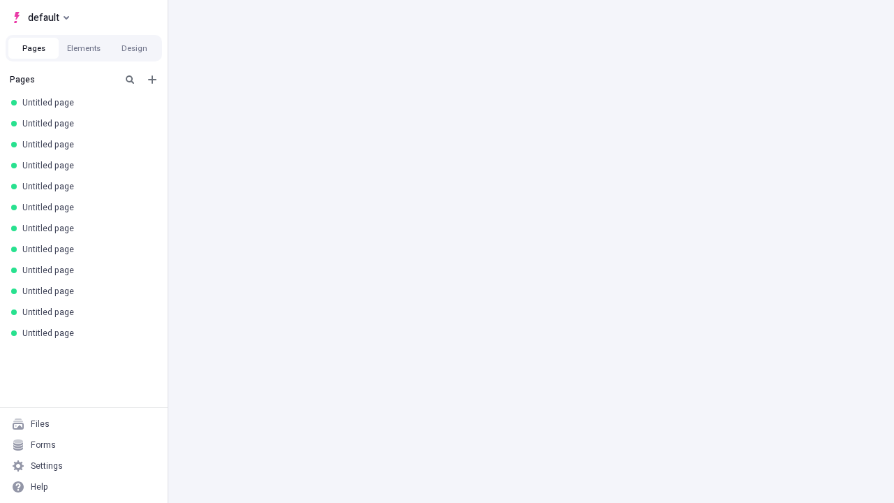 The image size is (894, 503). I want to click on button: Pages, so click(34, 48).